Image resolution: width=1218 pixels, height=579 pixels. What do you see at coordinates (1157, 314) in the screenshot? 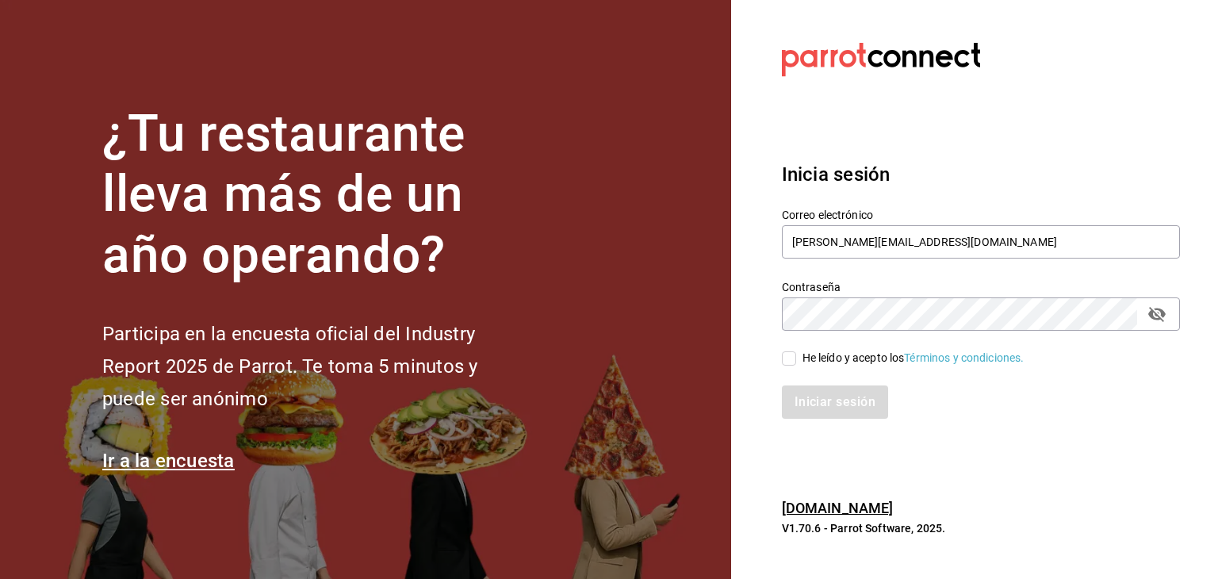
I see `button: passwordField` at bounding box center [1157, 314].